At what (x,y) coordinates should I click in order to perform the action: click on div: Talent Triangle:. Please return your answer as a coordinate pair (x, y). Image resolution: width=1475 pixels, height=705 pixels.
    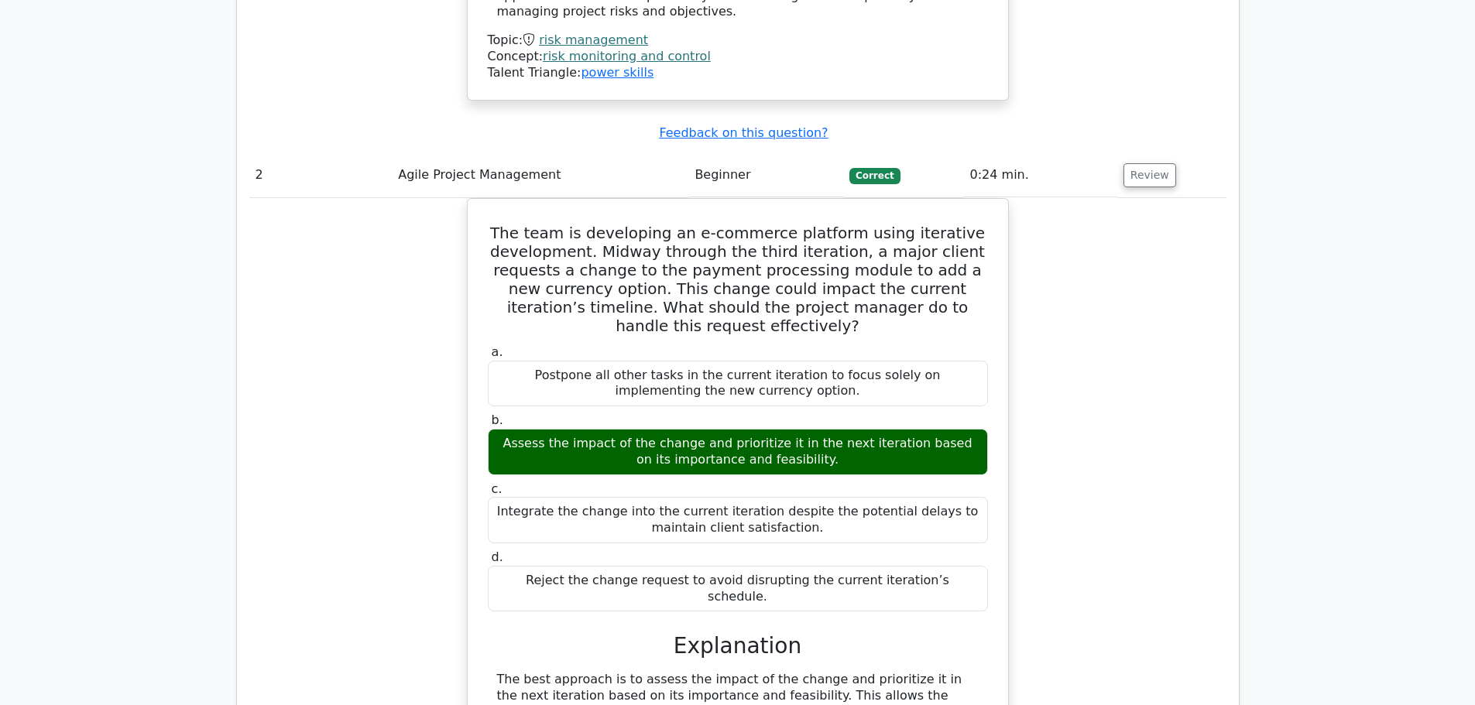
    Looking at the image, I should click on (738, 57).